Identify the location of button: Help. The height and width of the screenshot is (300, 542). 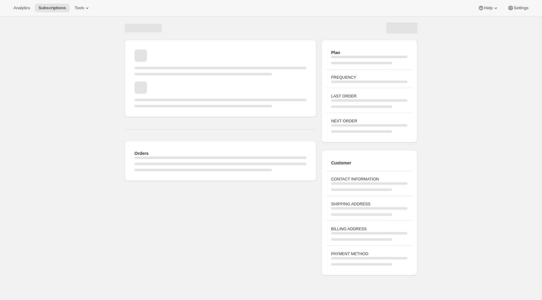
(488, 8).